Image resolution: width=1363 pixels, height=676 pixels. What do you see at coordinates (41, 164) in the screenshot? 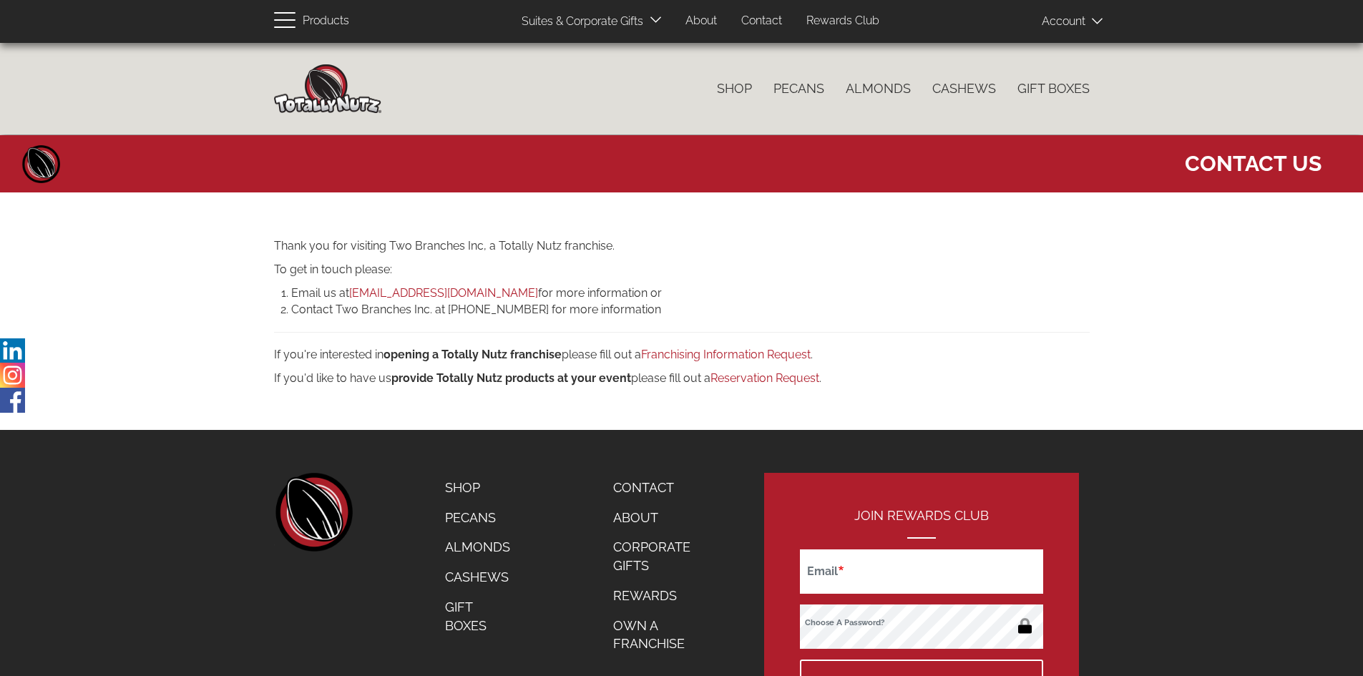
I see `a: Home` at bounding box center [41, 164].